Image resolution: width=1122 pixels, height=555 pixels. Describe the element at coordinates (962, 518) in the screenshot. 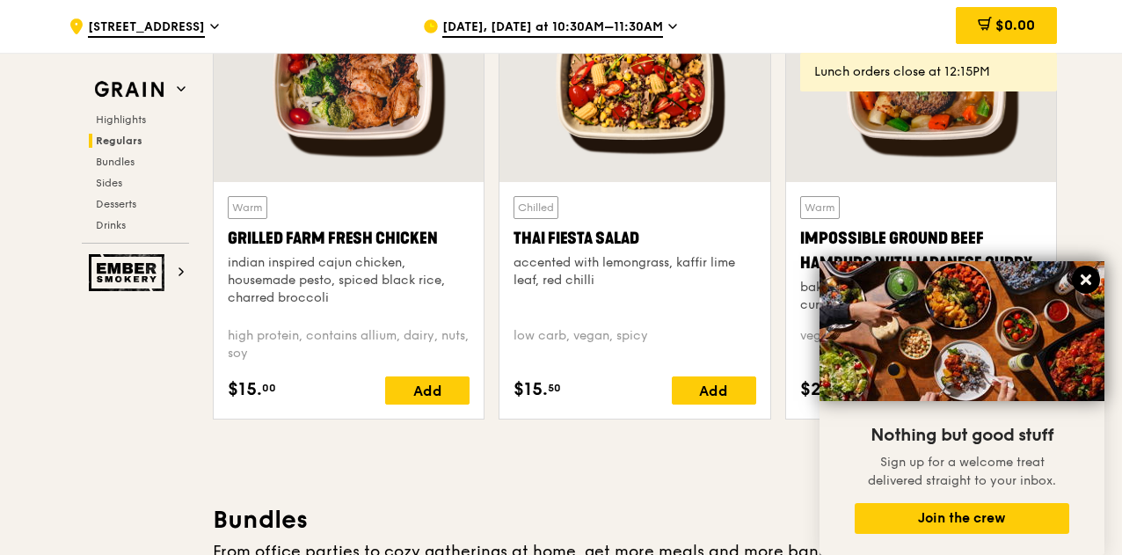

I see `button: Join the crew` at that location.